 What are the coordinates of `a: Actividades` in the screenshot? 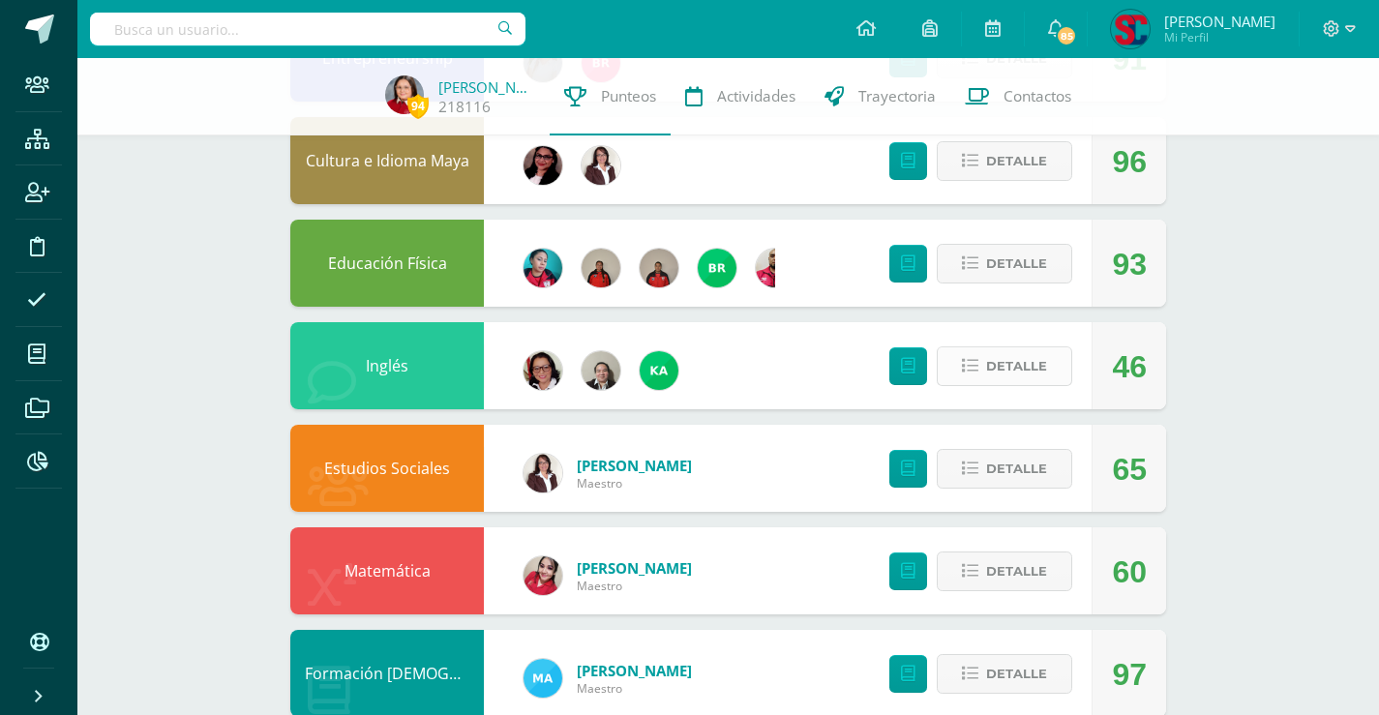 It's located at (741, 97).